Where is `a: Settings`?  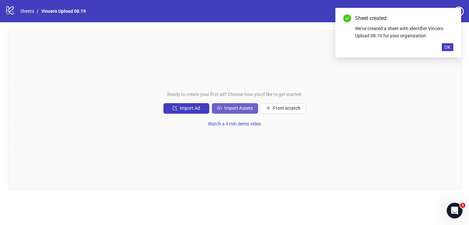 a: Settings is located at coordinates (434, 12).